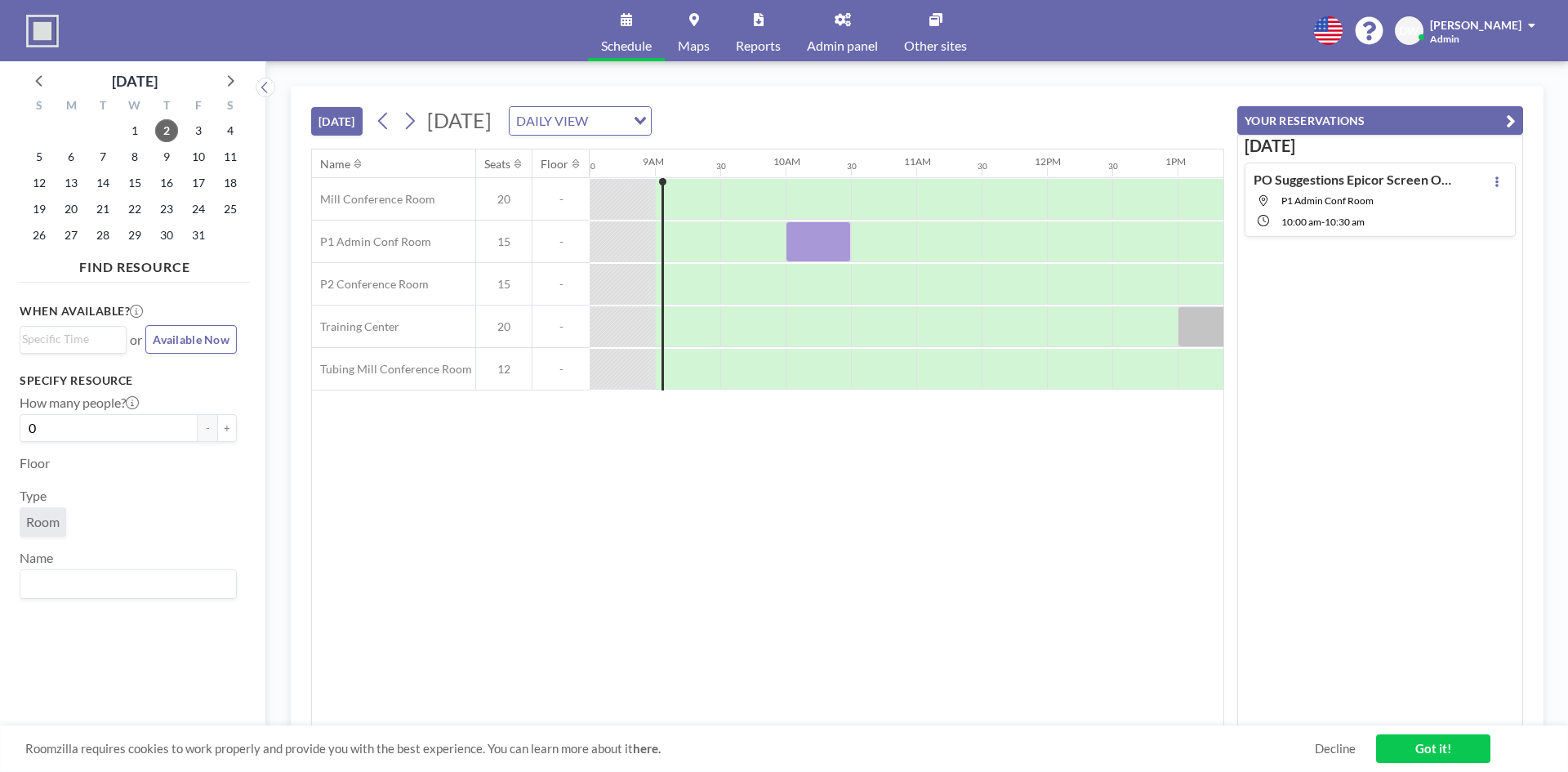  Describe the element at coordinates (79, 403) in the screenshot. I see `label: How many people?` at that location.